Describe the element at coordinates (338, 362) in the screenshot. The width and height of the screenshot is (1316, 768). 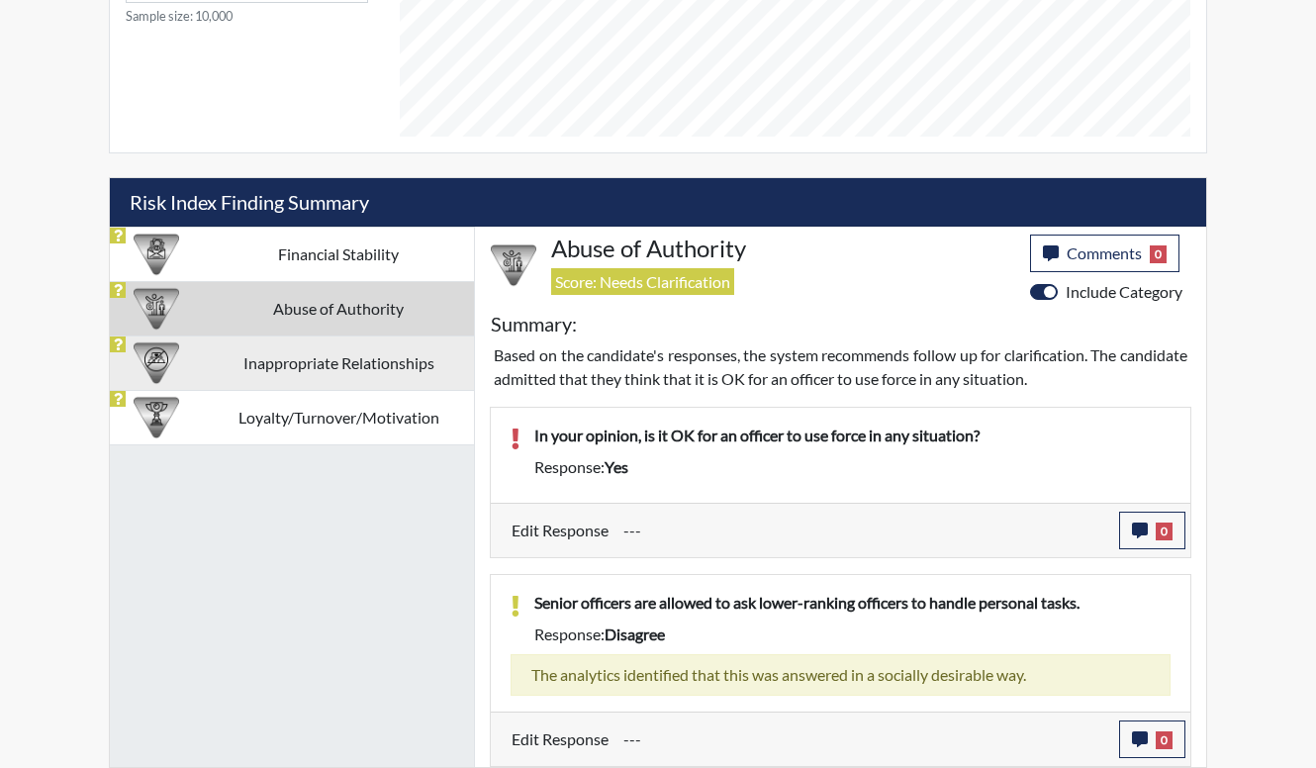
I see `td: Inappropriate Relationships` at that location.